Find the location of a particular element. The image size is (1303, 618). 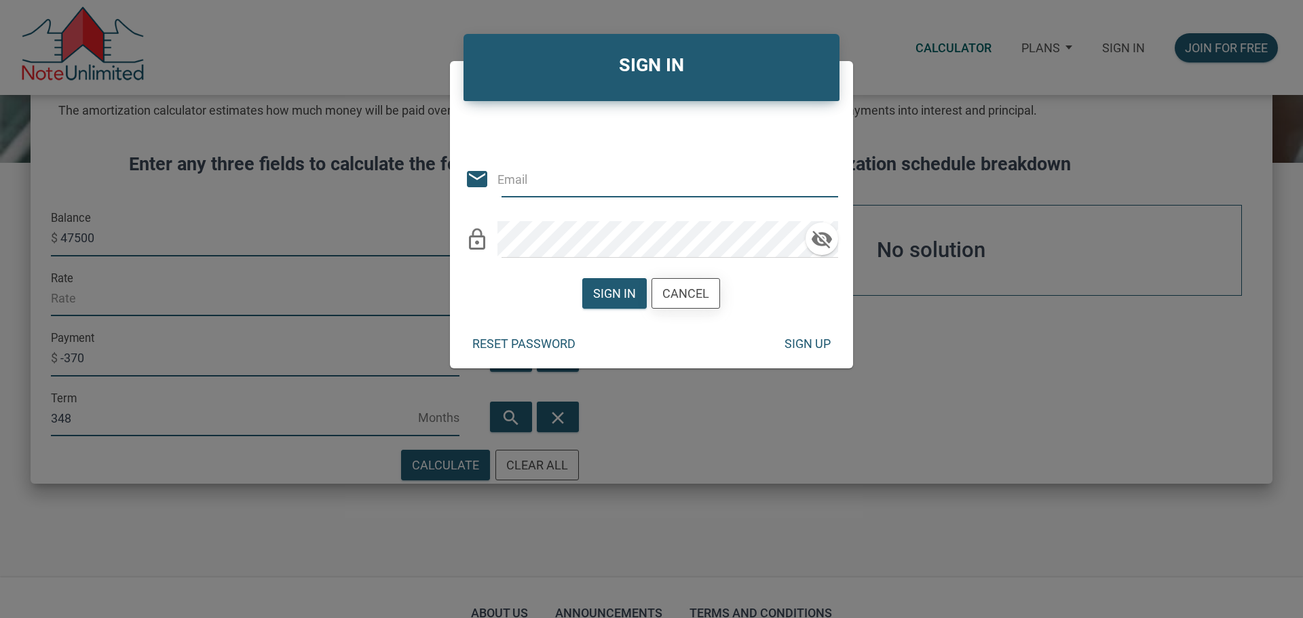

h4: SIGN IN is located at coordinates (652, 65).